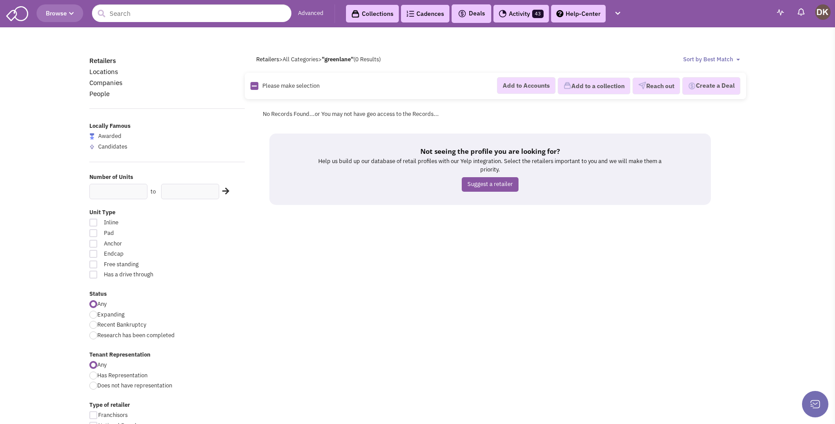 The height and width of the screenshot is (424, 835). What do you see at coordinates (255, 86) in the screenshot?
I see `img: Rectangle.png` at bounding box center [255, 86].